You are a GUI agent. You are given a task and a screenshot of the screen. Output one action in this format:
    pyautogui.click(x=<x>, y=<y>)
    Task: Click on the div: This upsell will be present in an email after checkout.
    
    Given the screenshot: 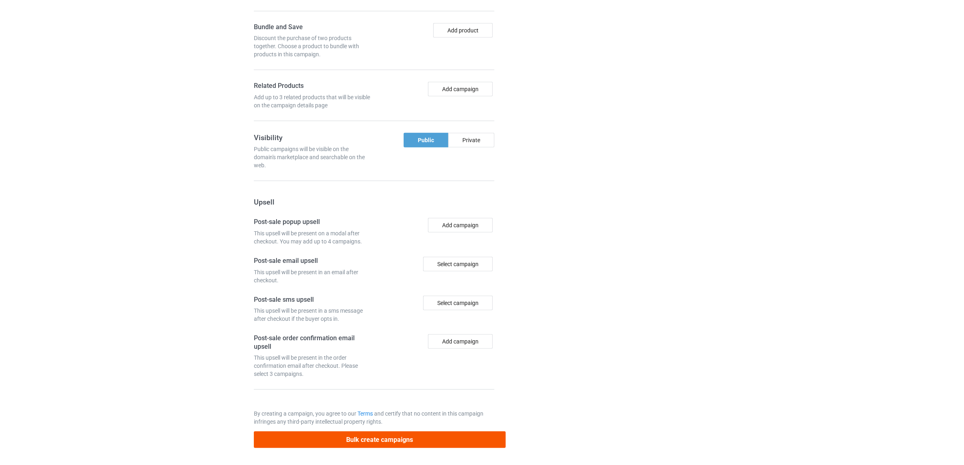 What is the action you would take?
    pyautogui.click(x=312, y=276)
    